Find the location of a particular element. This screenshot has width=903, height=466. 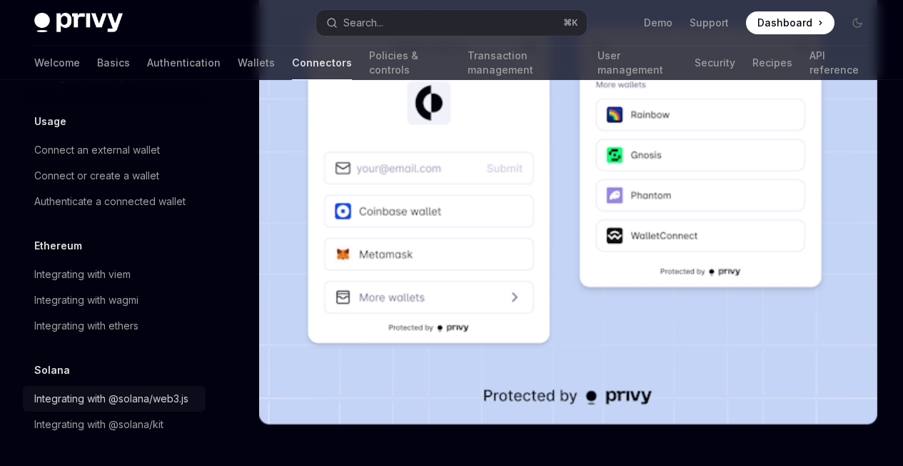

a: User management is located at coordinates (638, 63).